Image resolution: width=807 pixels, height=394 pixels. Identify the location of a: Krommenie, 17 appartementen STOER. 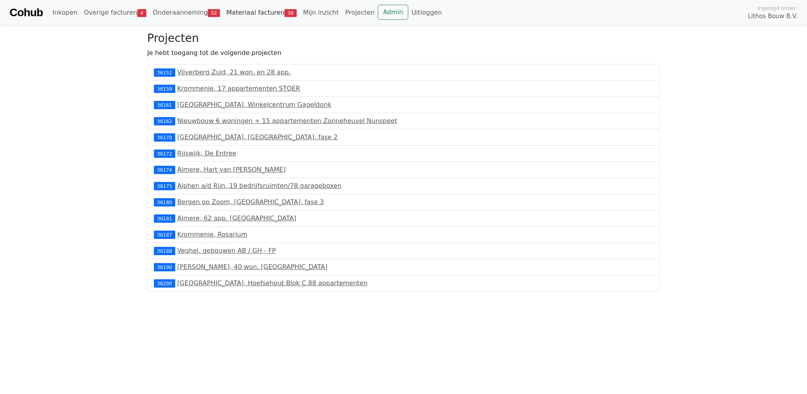
(239, 88).